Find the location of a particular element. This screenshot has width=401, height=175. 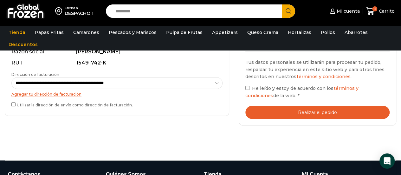

div: RUT is located at coordinates (43, 63).